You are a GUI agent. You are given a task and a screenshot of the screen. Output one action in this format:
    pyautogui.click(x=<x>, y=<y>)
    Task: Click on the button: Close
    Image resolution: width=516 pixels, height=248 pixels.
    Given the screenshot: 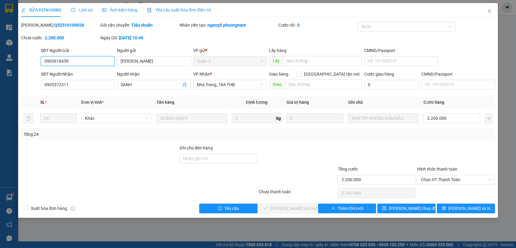 What is the action you would take?
    pyautogui.click(x=490, y=11)
    